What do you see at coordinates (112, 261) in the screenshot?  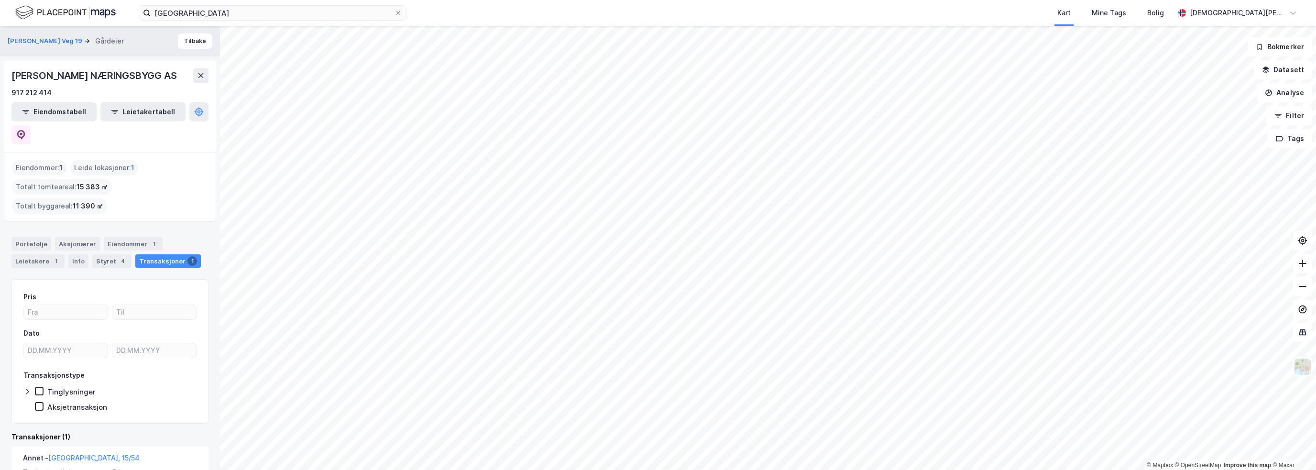 I see `div: Styret` at bounding box center [112, 261].